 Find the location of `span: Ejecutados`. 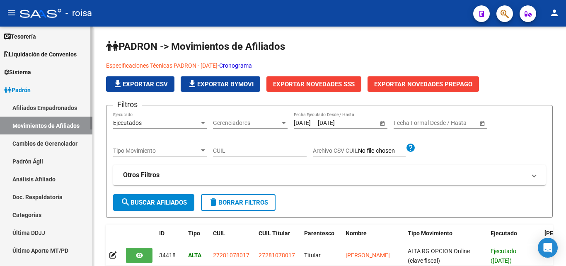

span: Ejecutados is located at coordinates (127, 123).